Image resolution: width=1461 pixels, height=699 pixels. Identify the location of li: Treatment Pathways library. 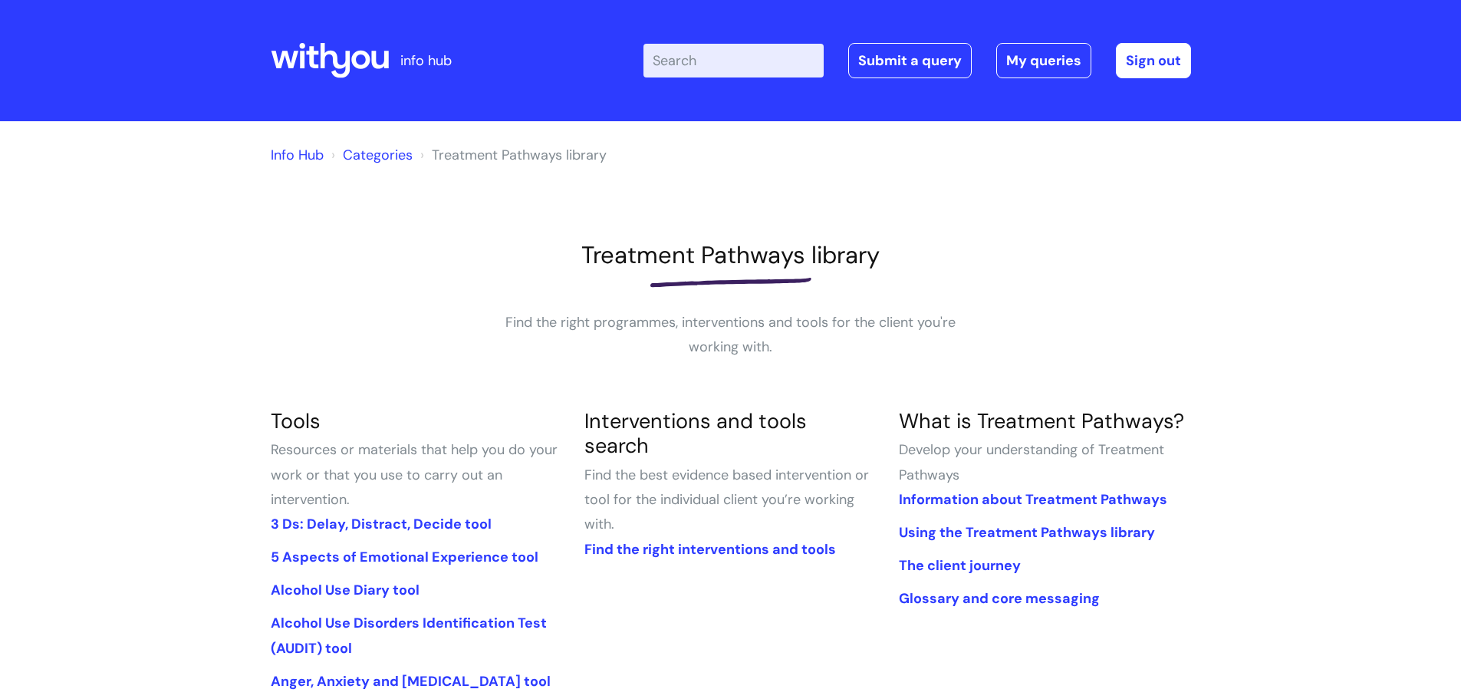
(512, 155).